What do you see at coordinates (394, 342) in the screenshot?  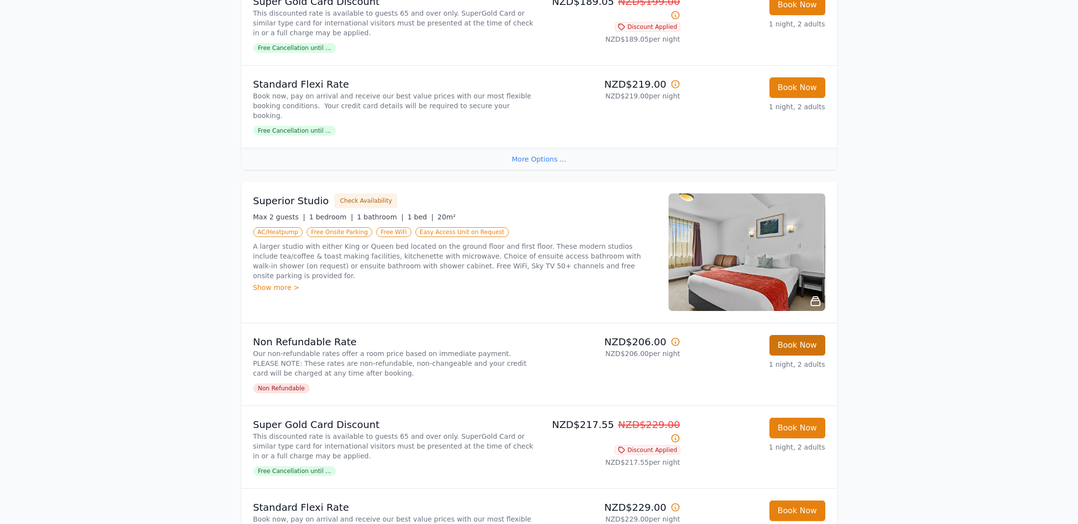 I see `p: Non Refundable Rate` at bounding box center [394, 342].